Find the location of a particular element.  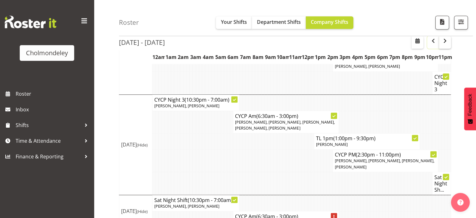

th: 6am is located at coordinates (233, 57).